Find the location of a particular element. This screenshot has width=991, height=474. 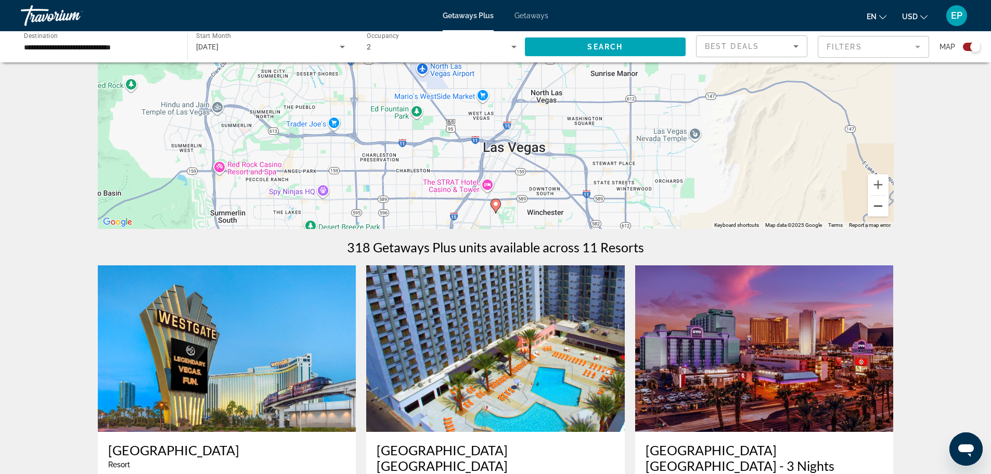

span: USD is located at coordinates (910, 17).